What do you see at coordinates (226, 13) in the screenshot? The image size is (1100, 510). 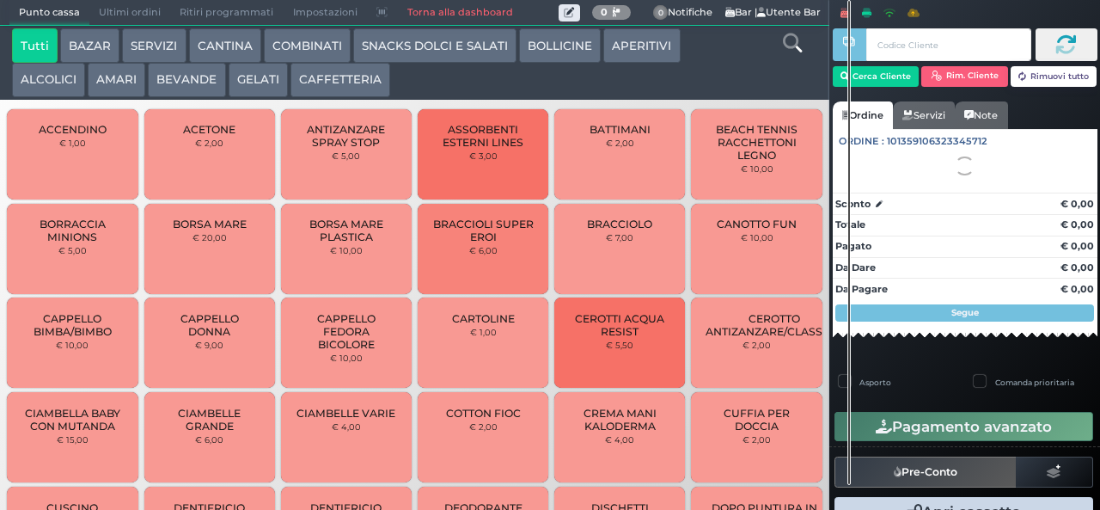 I see `span: Ritiri programmati` at bounding box center [226, 13].